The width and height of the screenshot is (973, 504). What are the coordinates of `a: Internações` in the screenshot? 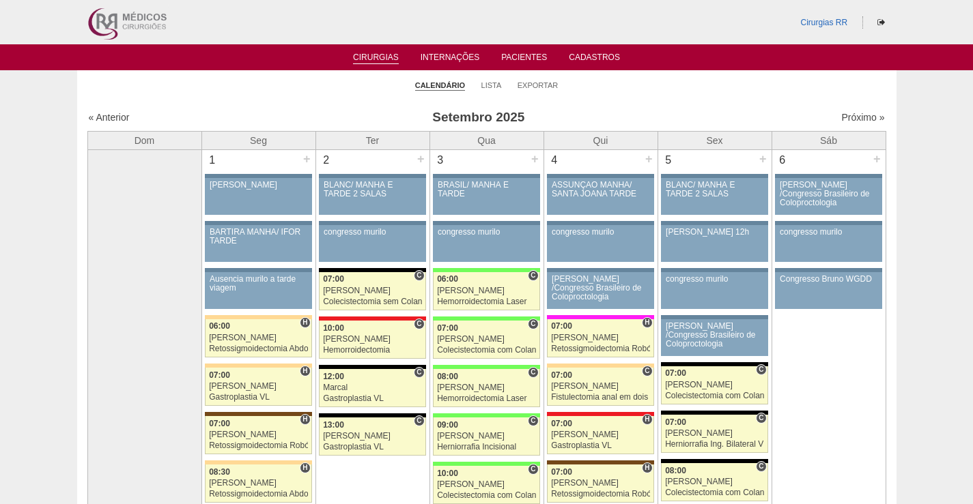 It's located at (450, 59).